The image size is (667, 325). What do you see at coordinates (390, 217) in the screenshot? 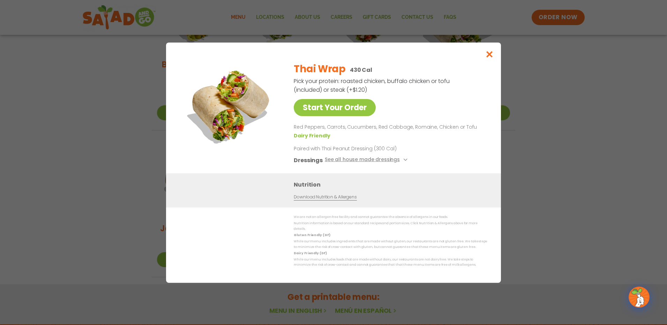
I see `p: We are not an allergen free facility and cannot guarantee the absence of allergens in our foods.` at bounding box center [390, 217].